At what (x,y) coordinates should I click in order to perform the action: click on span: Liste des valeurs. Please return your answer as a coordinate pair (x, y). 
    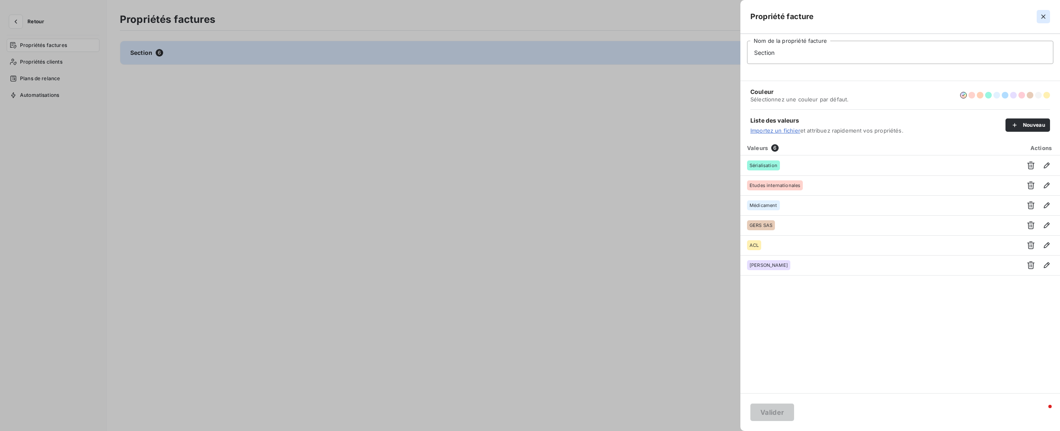
    Looking at the image, I should click on (877, 121).